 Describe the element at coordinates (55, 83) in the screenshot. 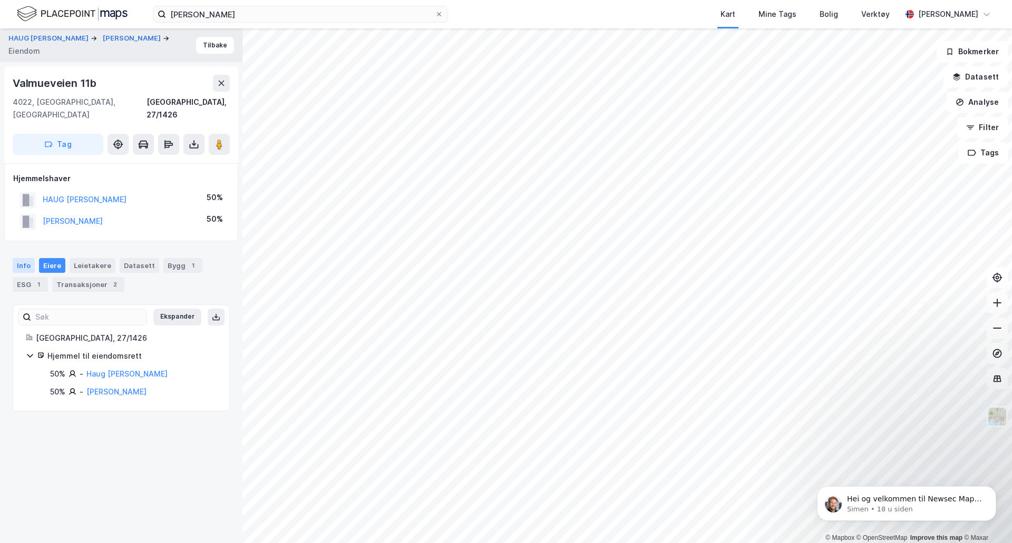

I see `div: Valmueveien 11b` at that location.